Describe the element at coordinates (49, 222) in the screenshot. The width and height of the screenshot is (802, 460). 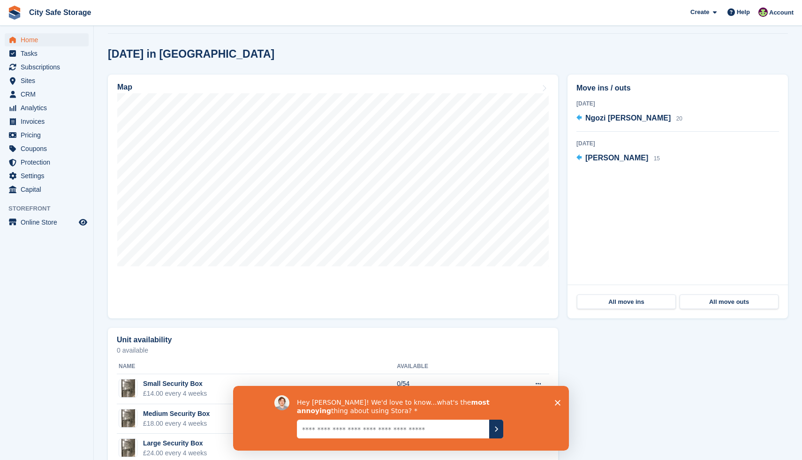
I see `span: Online Store` at that location.